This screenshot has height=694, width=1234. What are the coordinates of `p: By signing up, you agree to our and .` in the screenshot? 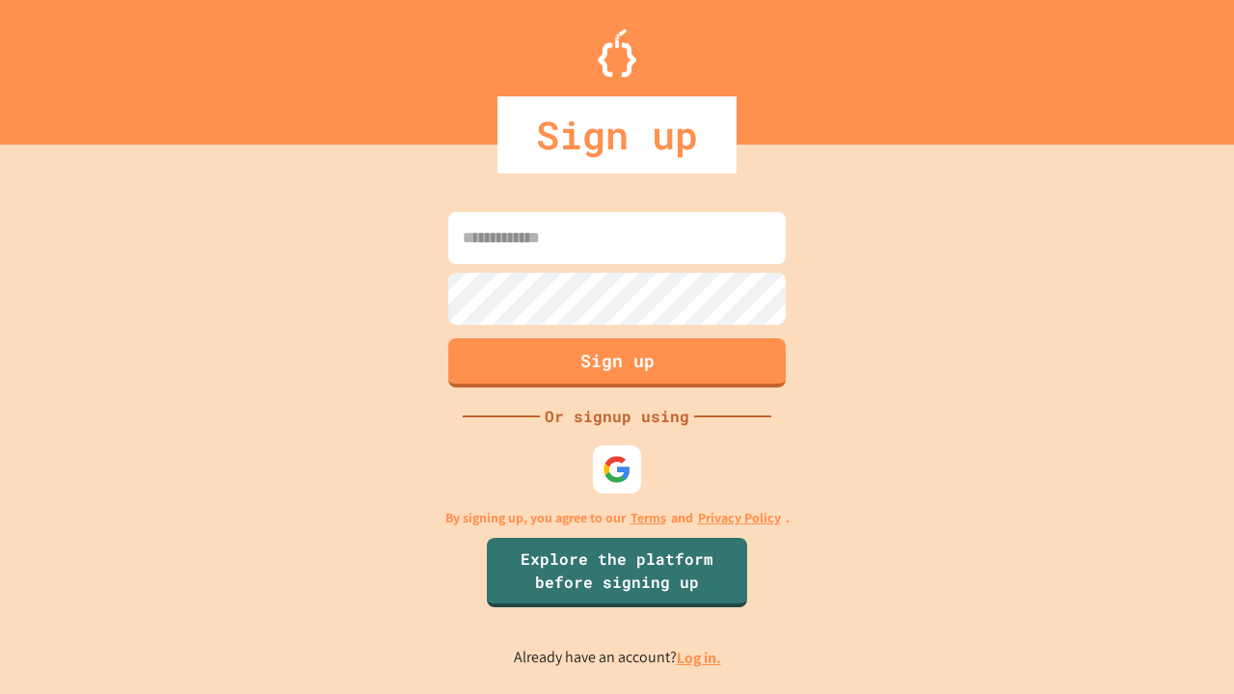 It's located at (617, 518).